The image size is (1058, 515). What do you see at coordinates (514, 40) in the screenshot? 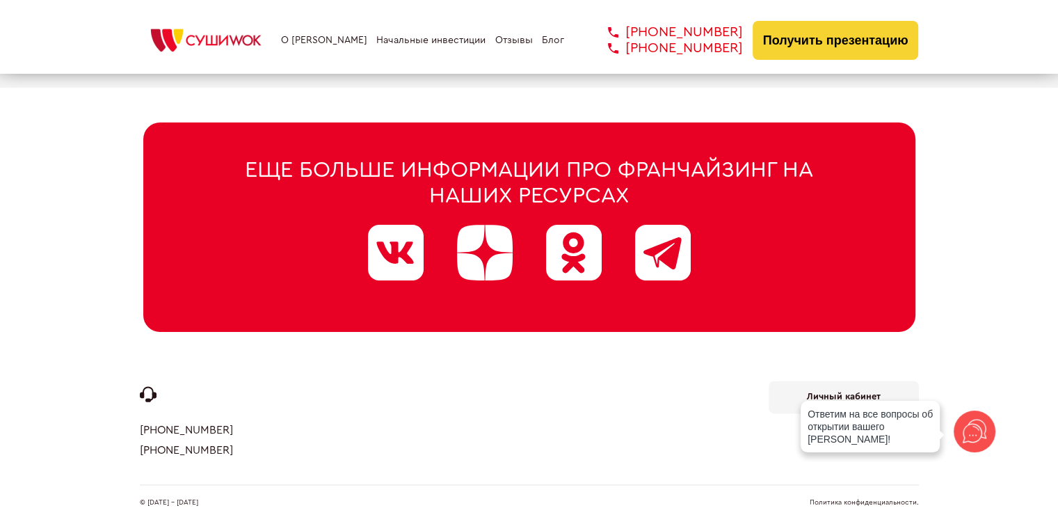
I see `a: Отзывы` at bounding box center [514, 40].